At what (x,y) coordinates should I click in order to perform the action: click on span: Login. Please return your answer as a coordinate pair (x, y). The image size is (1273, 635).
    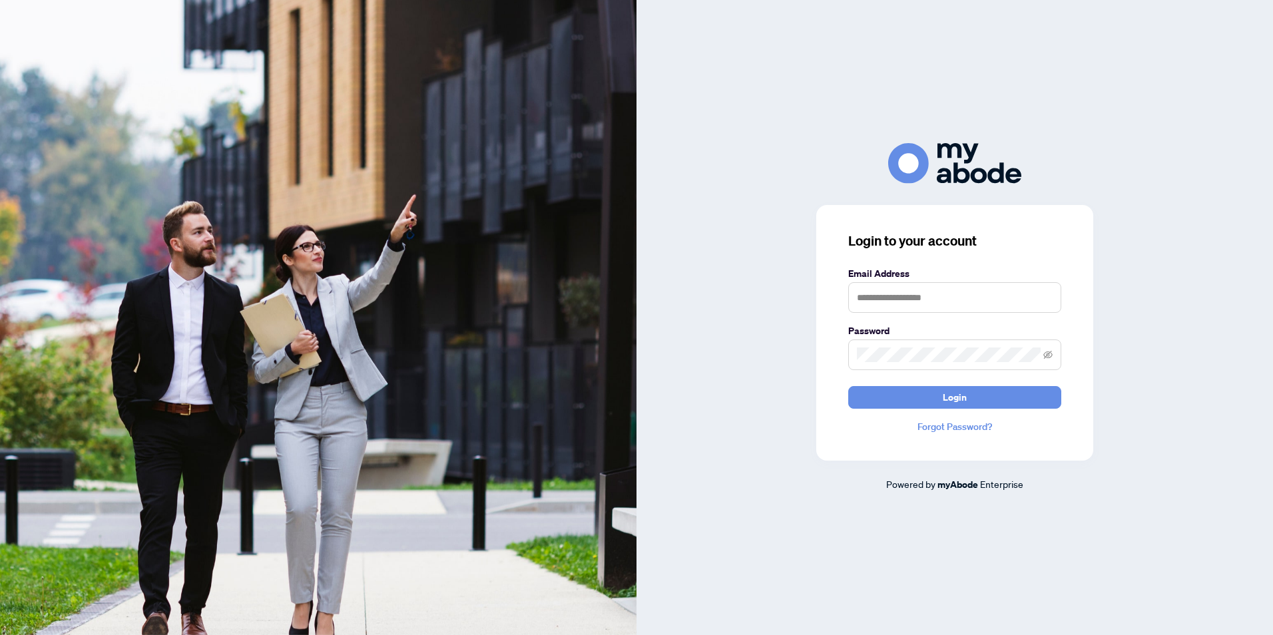
    Looking at the image, I should click on (955, 397).